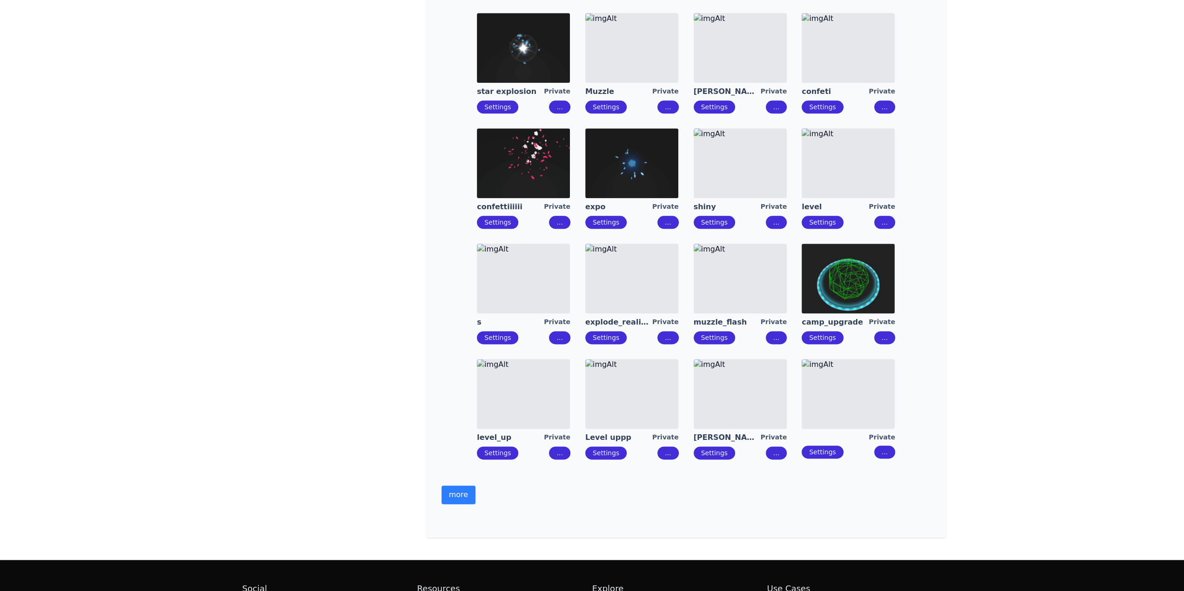 Image resolution: width=1184 pixels, height=591 pixels. I want to click on a: expo, so click(619, 207).